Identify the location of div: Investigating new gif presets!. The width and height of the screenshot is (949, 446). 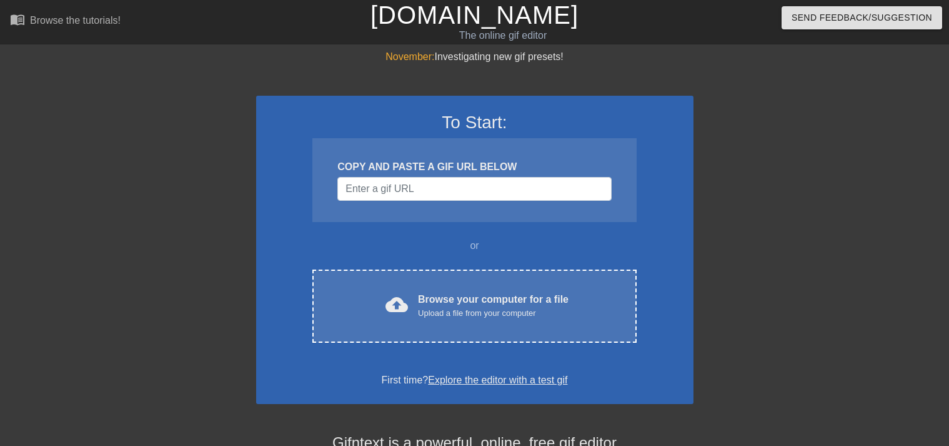
(475, 57).